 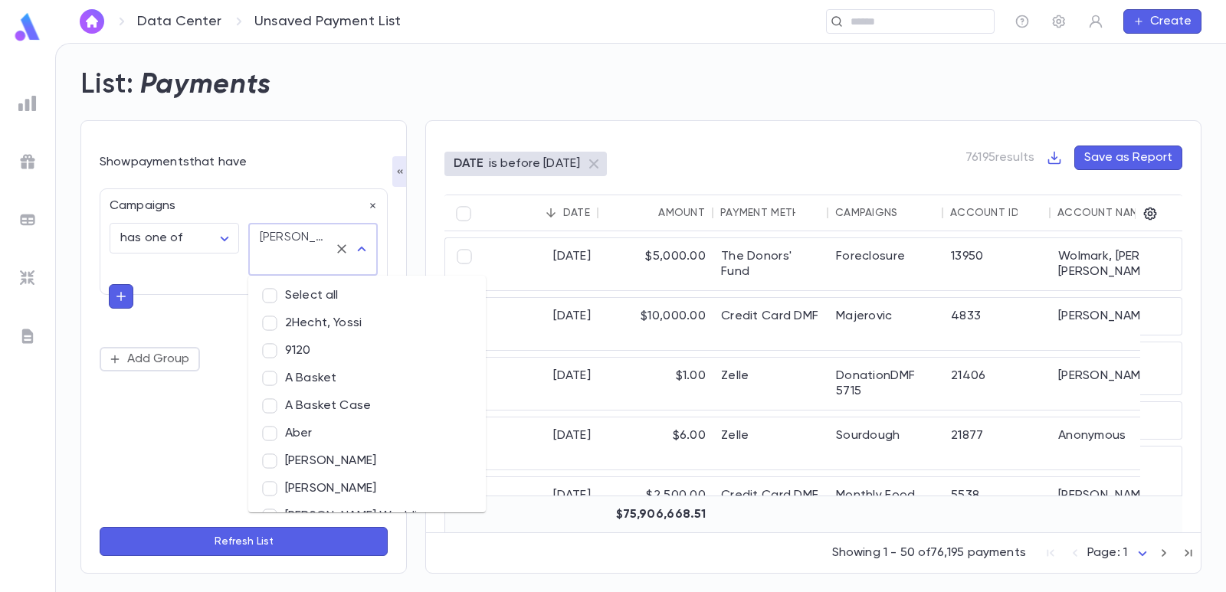 What do you see at coordinates (28, 336) in the screenshot?
I see `img: letters_grey.7941b92b52307dd3b8a917253454ce1c.svg` at bounding box center [28, 336].